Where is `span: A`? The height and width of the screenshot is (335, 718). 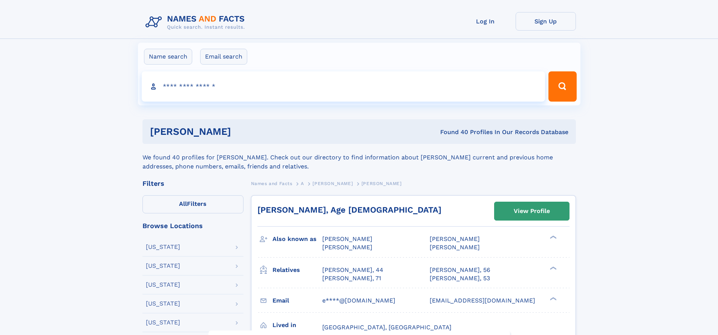
span: A is located at coordinates (302, 183).